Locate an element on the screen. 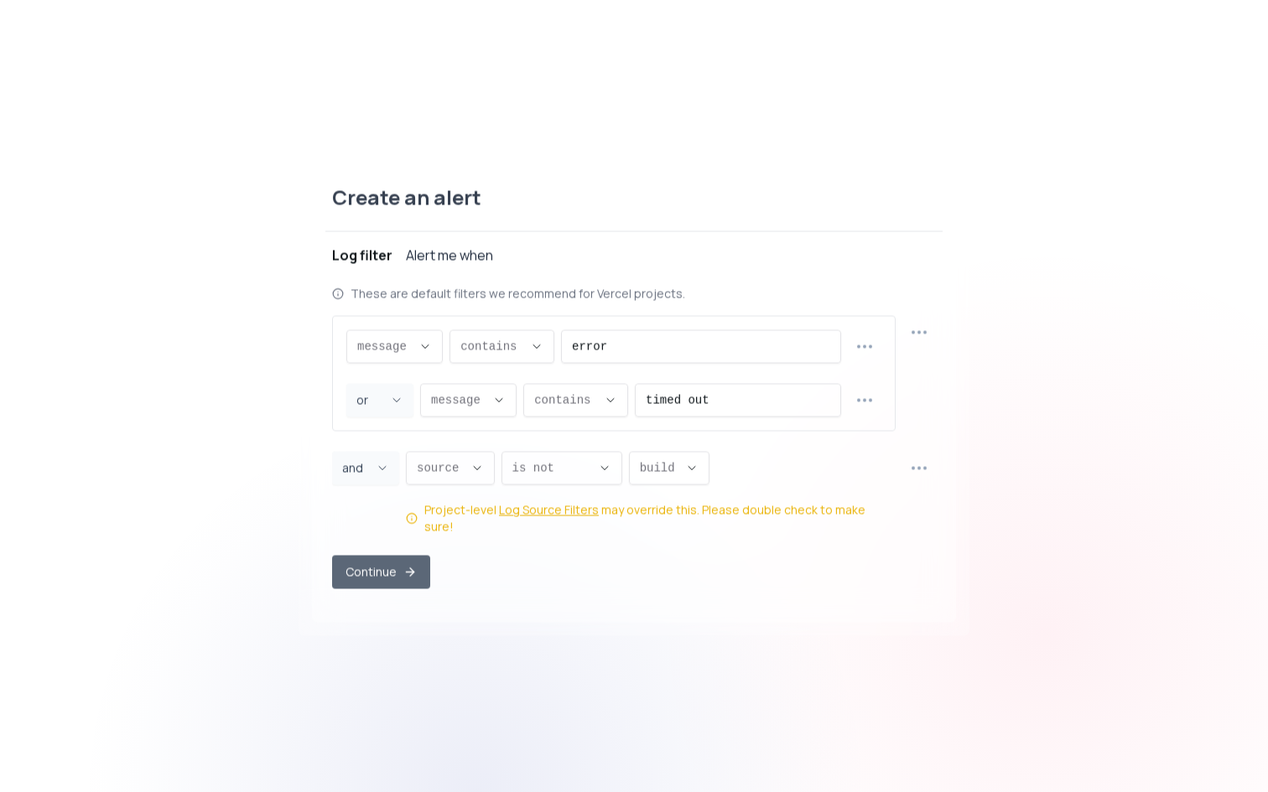 The image size is (1268, 792). button: Log filterAlert me when is located at coordinates (634, 255).